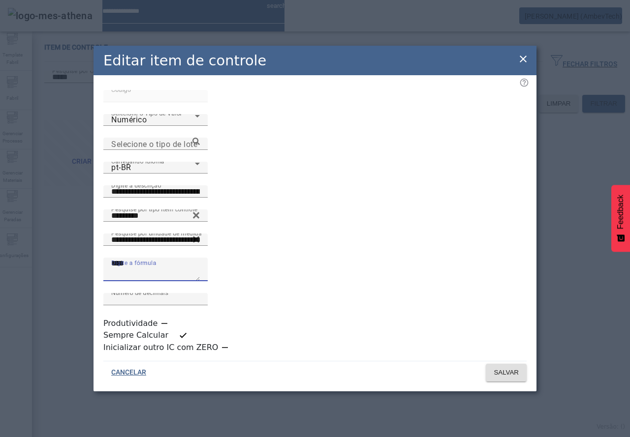 Image resolution: width=630 pixels, height=437 pixels. I want to click on mat-label: Digite a descrição, so click(136, 185).